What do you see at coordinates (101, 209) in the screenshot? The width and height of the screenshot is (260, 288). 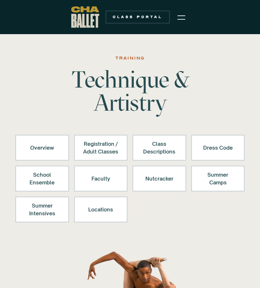 I see `div: Locations` at bounding box center [101, 209].